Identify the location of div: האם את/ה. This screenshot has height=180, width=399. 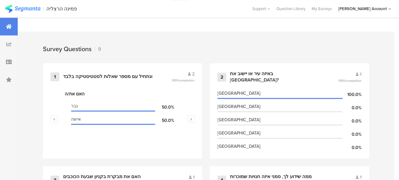
(122, 94).